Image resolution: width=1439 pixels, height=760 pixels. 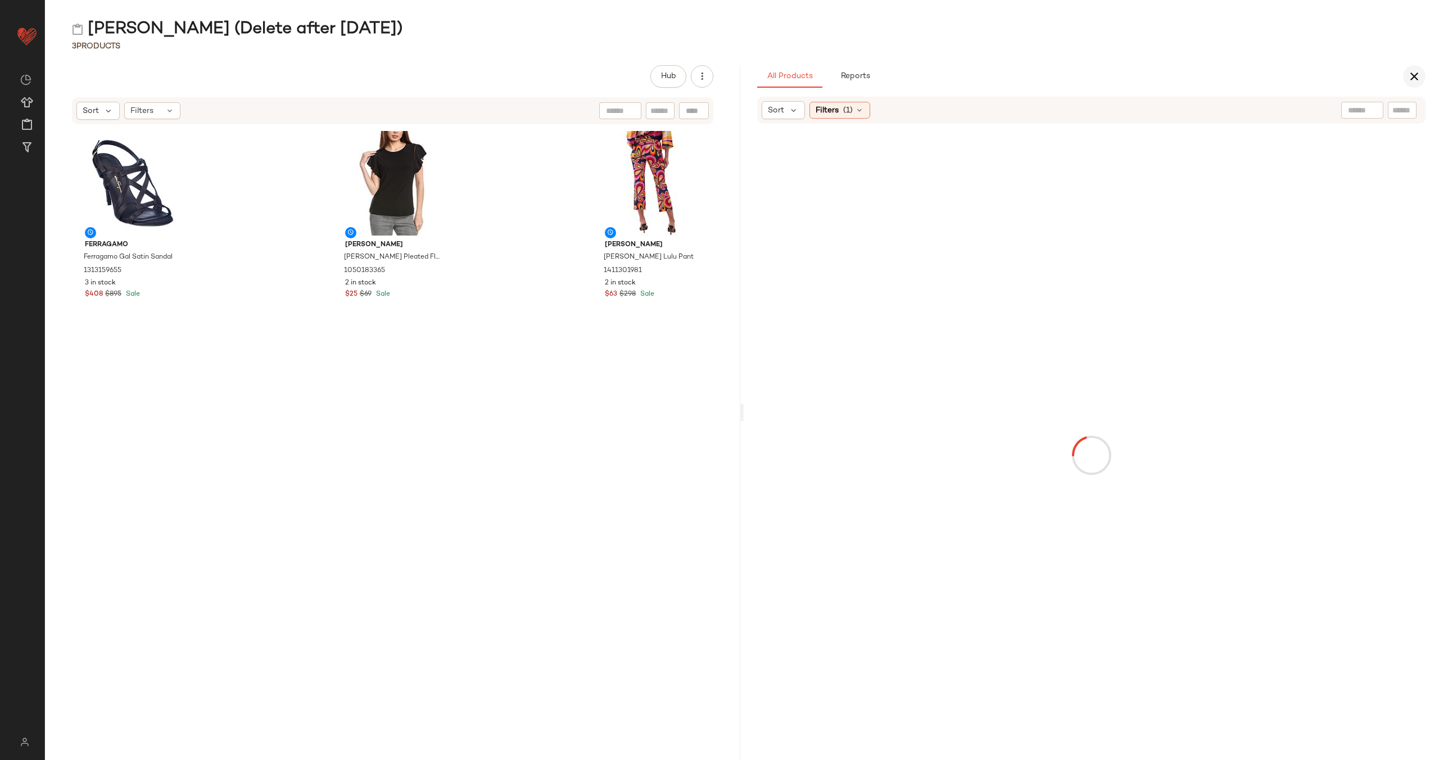 What do you see at coordinates (96, 46) in the screenshot?
I see `div: Products` at bounding box center [96, 46].